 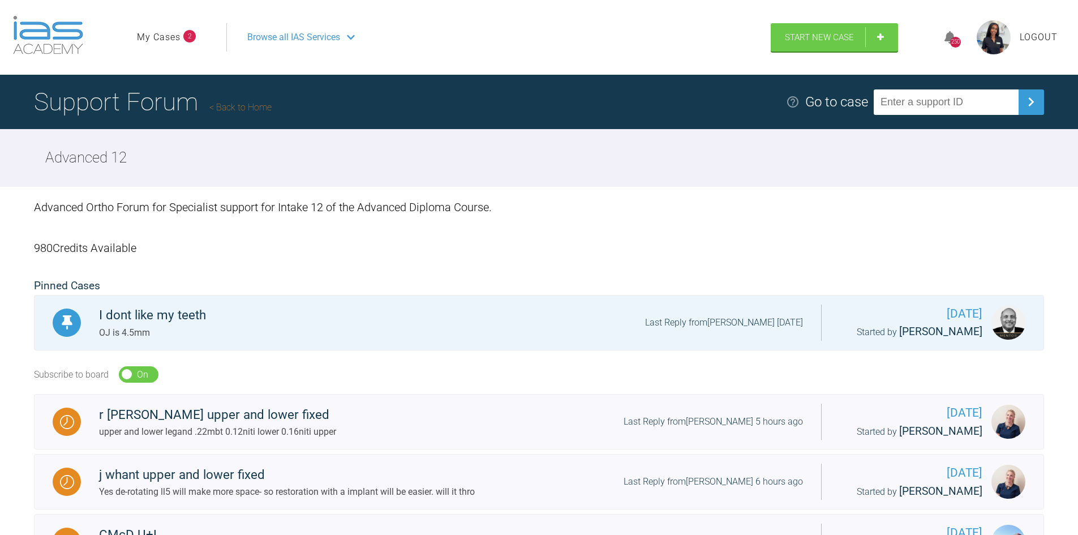 What do you see at coordinates (217, 432) in the screenshot?
I see `div: upper and lower legand .22mbt 0.12niti lower 0.16niti upper` at bounding box center [217, 432].